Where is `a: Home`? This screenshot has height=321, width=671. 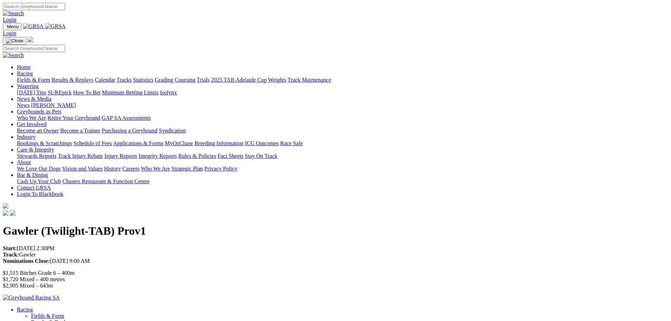 a: Home is located at coordinates (24, 67).